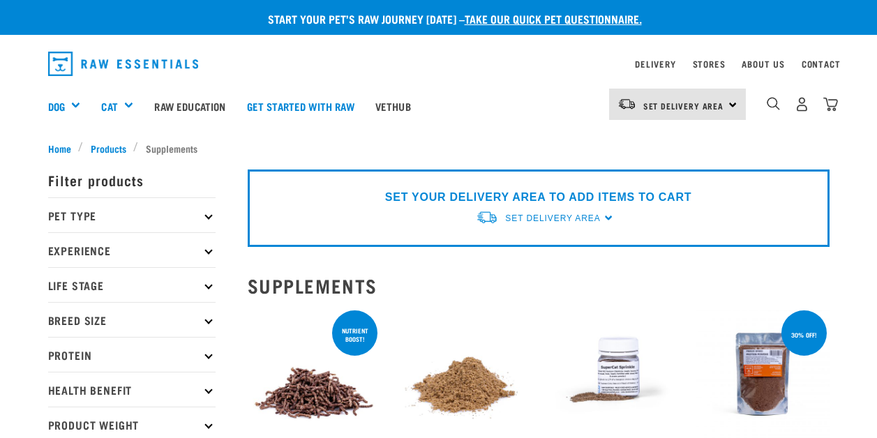  What do you see at coordinates (123, 63) in the screenshot?
I see `img: Raw Essentials Logo` at bounding box center [123, 63].